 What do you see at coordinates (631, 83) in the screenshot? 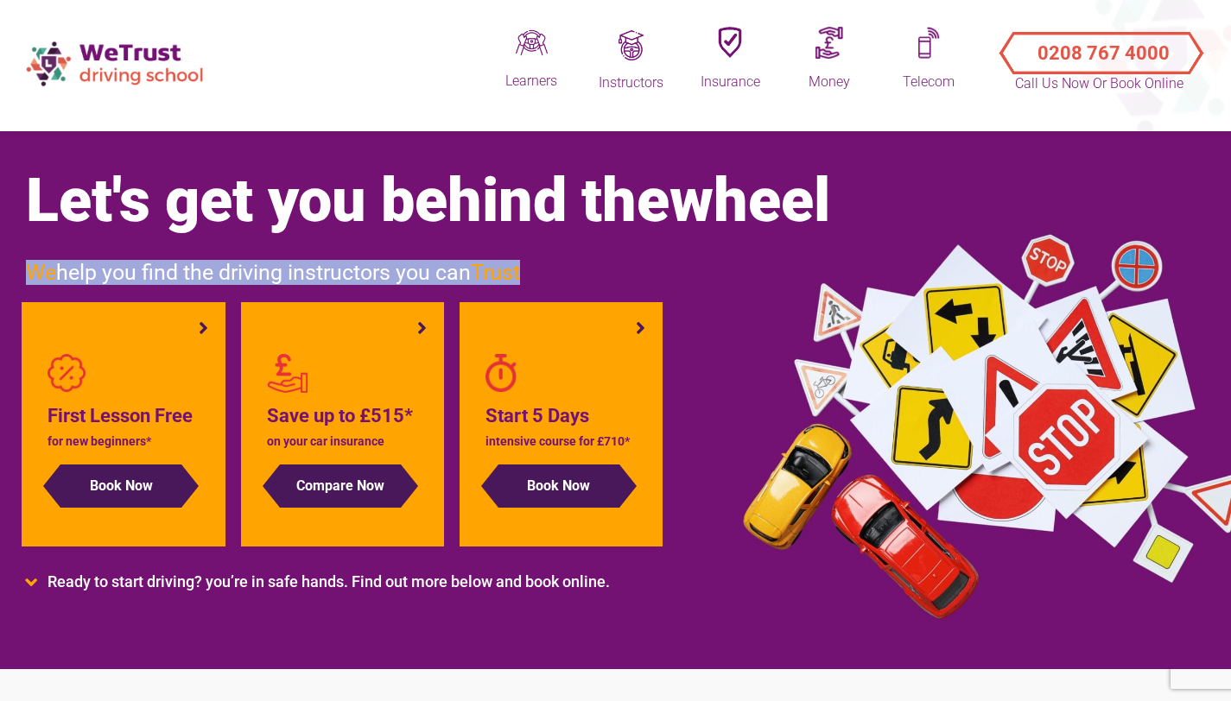
I see `div: Instructors` at bounding box center [631, 83].